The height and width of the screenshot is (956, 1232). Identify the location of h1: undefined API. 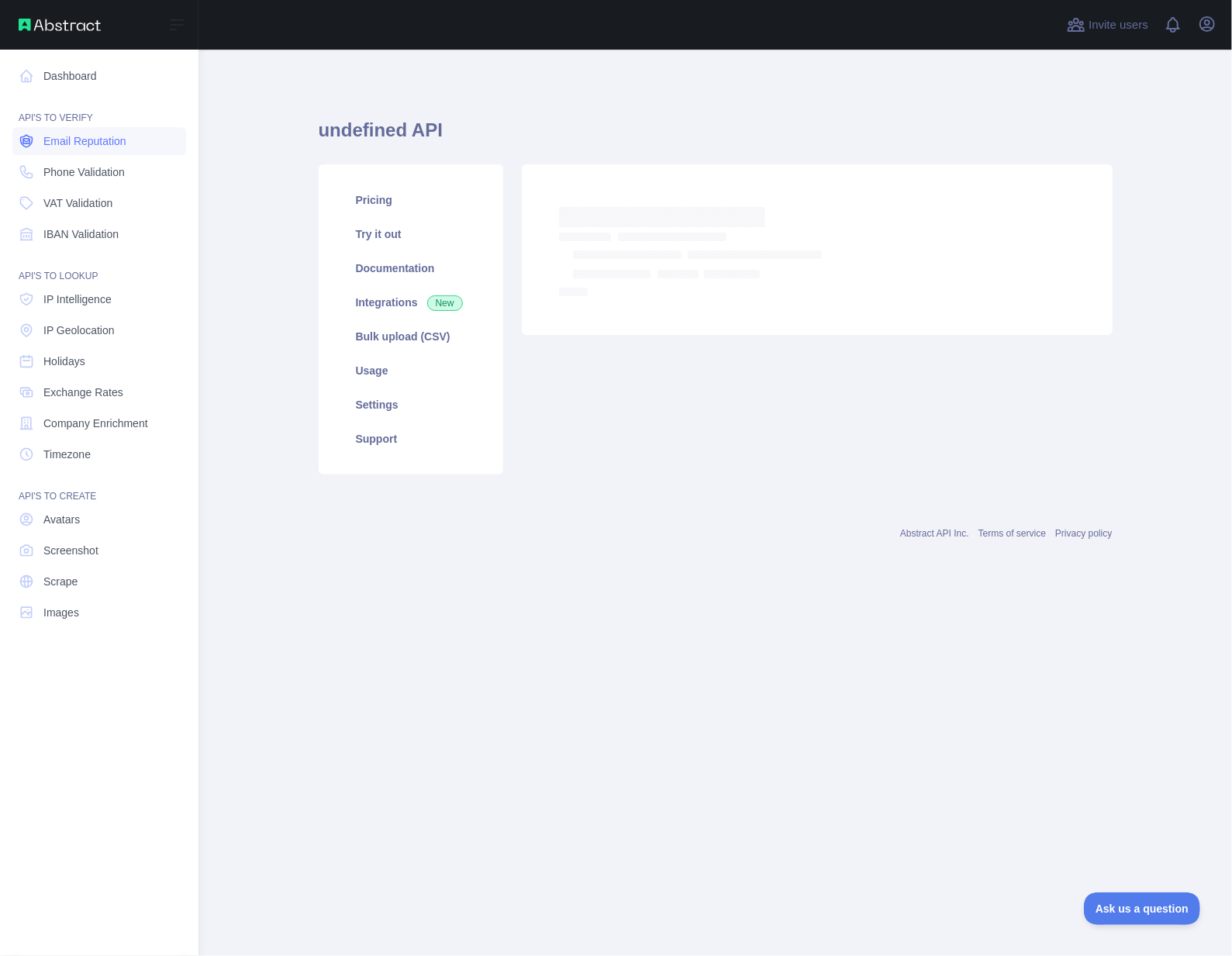
(715, 137).